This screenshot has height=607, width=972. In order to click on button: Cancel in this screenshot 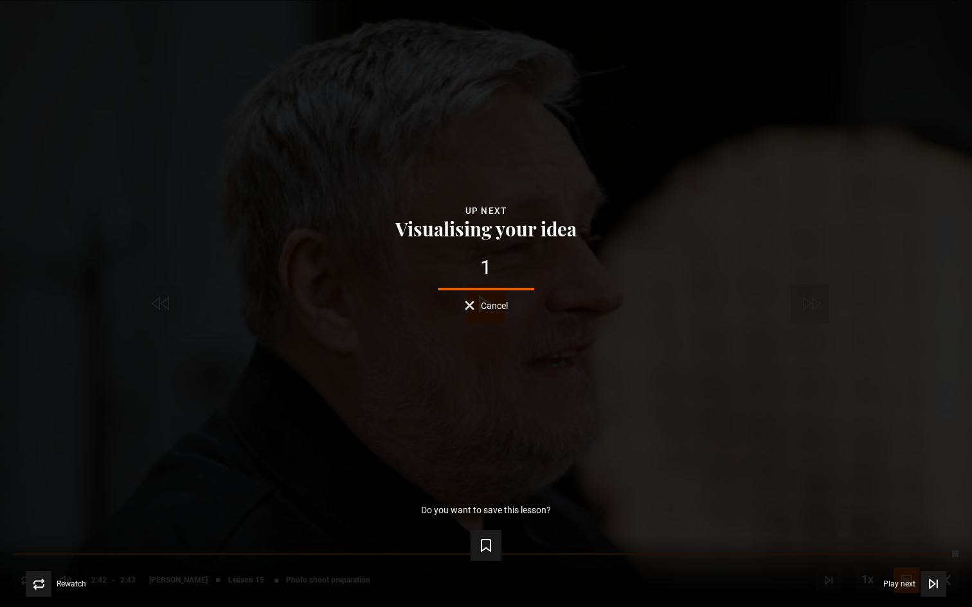, I will do `click(486, 305)`.